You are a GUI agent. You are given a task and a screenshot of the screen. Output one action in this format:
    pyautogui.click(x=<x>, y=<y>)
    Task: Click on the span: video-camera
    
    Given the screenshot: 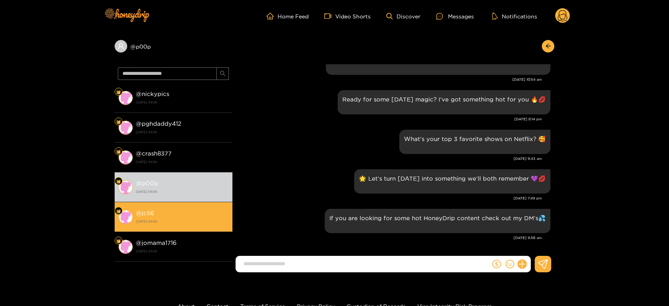 What is the action you would take?
    pyautogui.click(x=330, y=16)
    